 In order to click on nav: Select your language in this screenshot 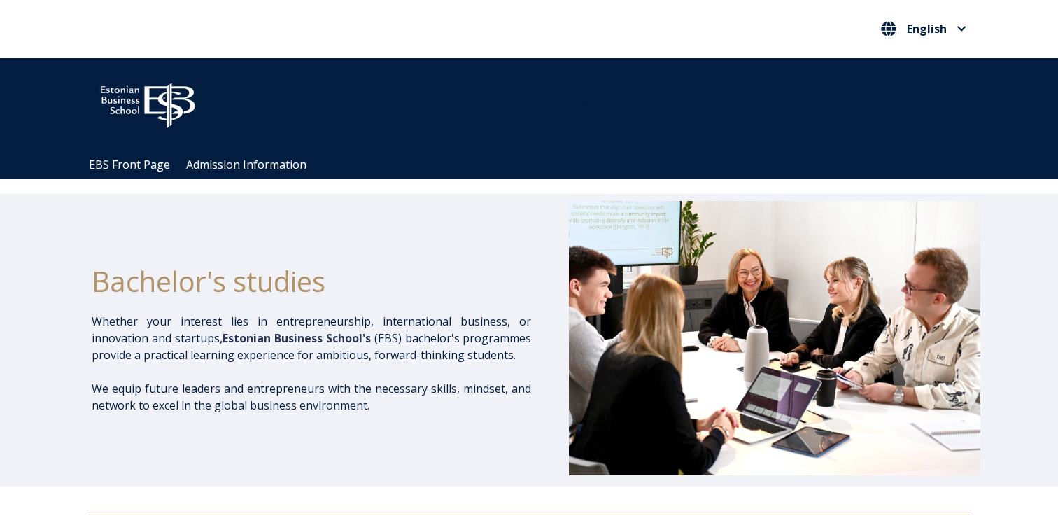, I will do `click(924, 29)`.